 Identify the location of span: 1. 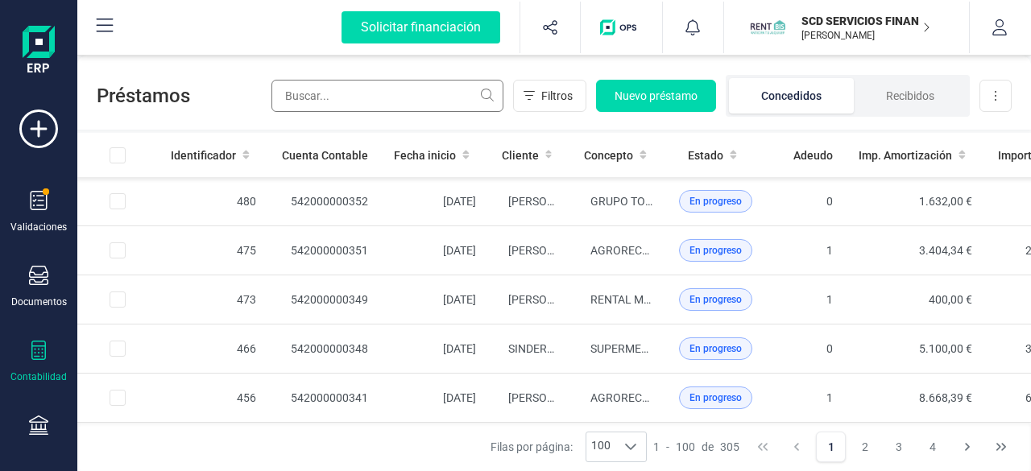
(656, 447).